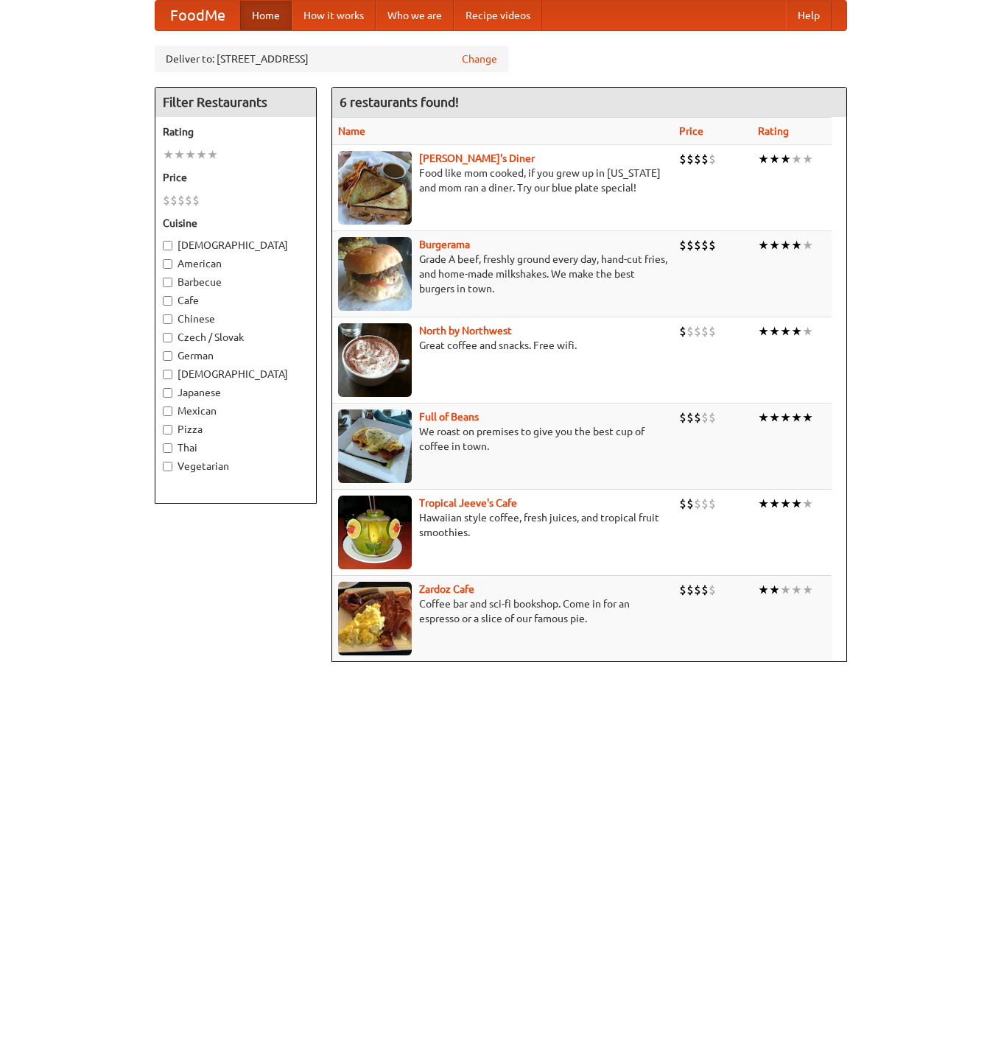 The image size is (1001, 1042). What do you see at coordinates (498, 15) in the screenshot?
I see `a: Recipe videos` at bounding box center [498, 15].